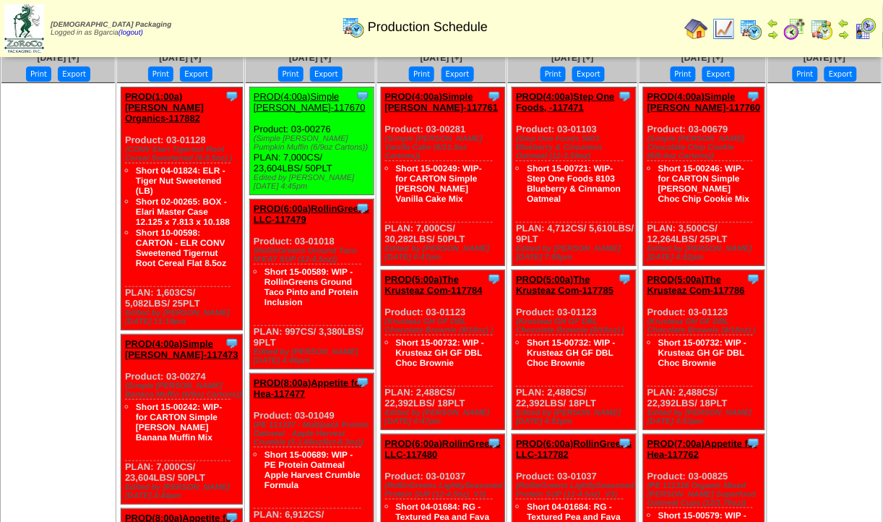 The image size is (883, 522). Describe the element at coordinates (311, 214) in the screenshot. I see `a: PROD(6:00a)RollinGreens LLC-117479` at that location.